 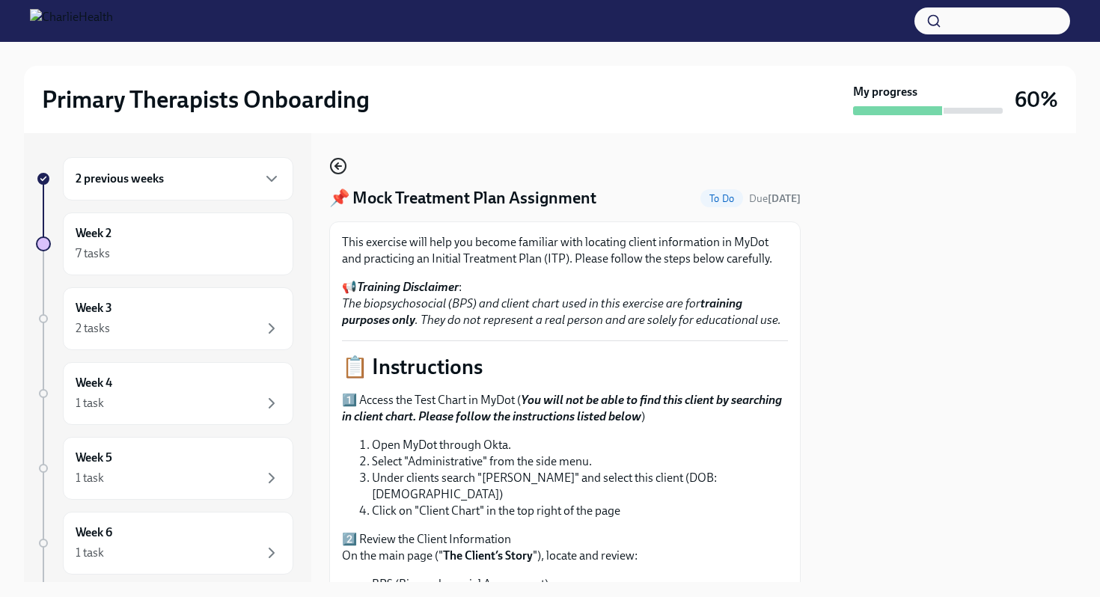 What do you see at coordinates (561, 311) in the screenshot?
I see `em: The biopsychosocial (BPS) and client chart used in this exercise are for . They do not represent ...` at bounding box center [561, 311].